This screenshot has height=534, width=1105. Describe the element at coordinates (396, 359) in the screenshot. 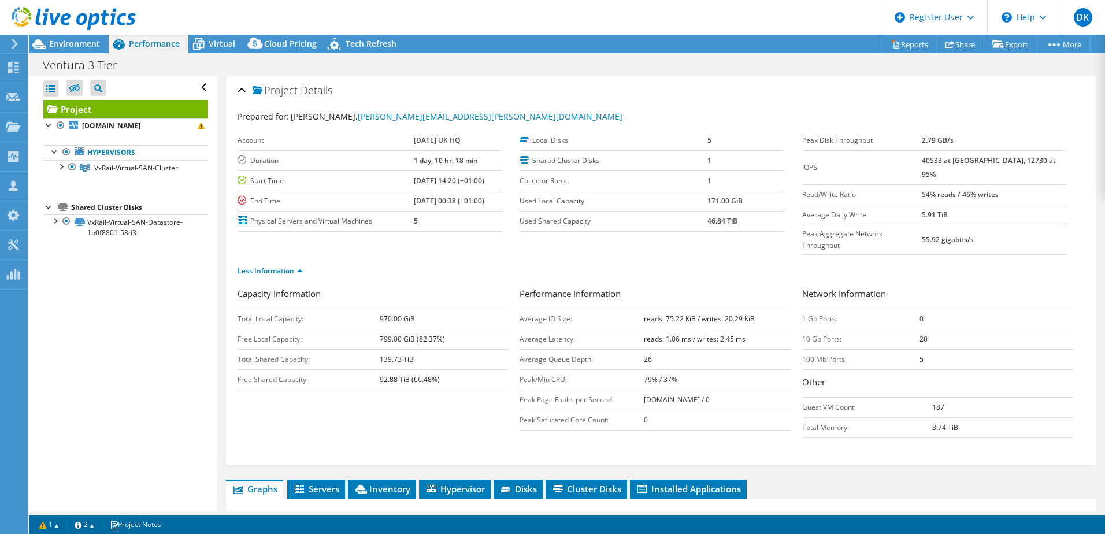

I see `b: 139.73 TiB` at that location.